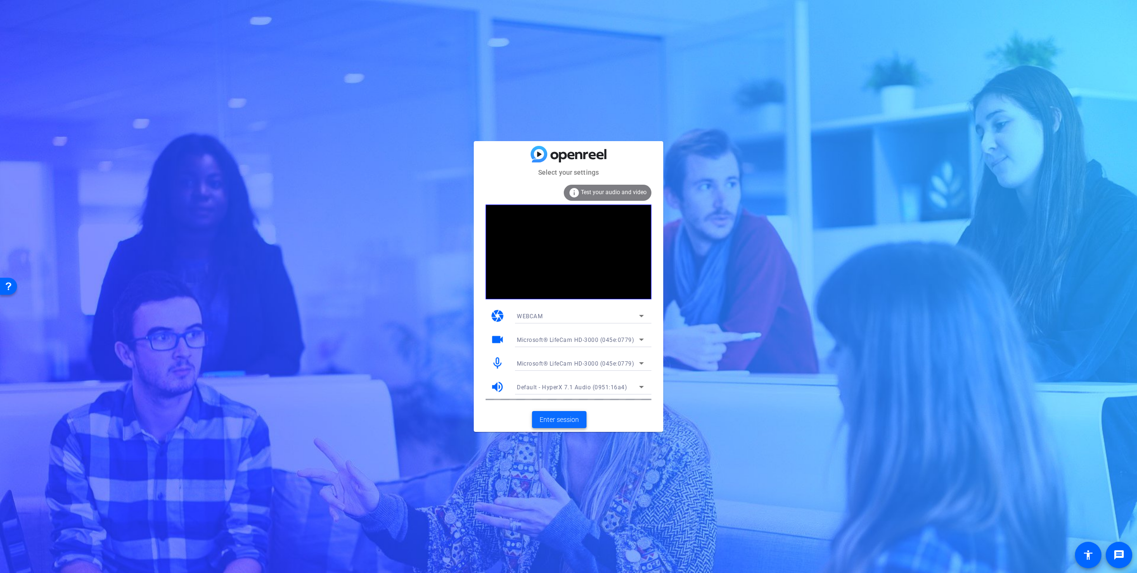  I want to click on mat-icon: videocam, so click(498, 340).